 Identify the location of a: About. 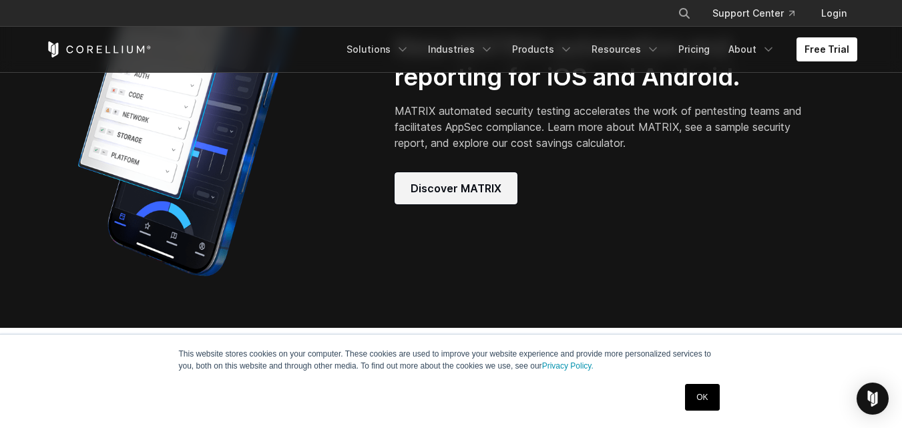
(752, 49).